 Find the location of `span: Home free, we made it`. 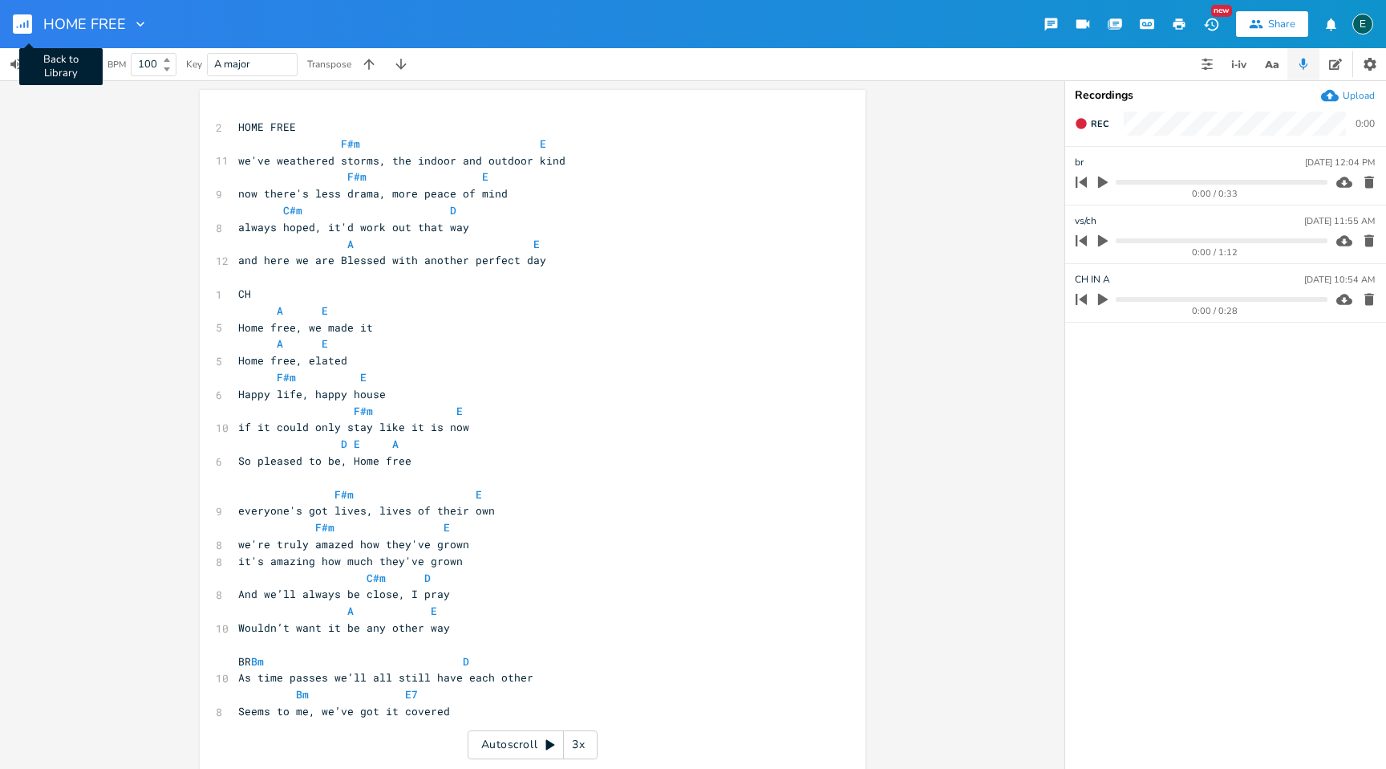

span: Home free, we made it is located at coordinates (306, 327).